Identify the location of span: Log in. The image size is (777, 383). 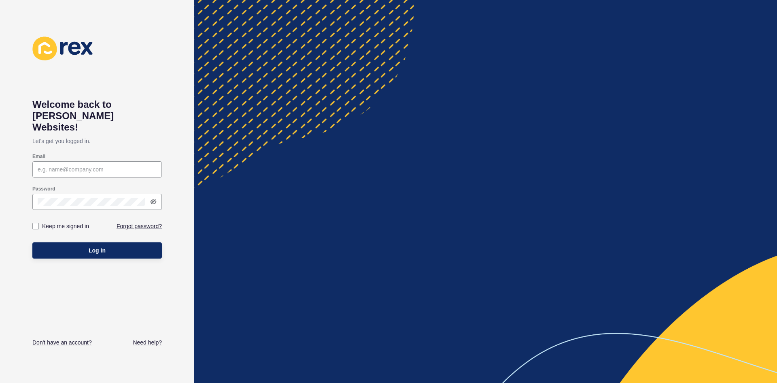
(97, 250).